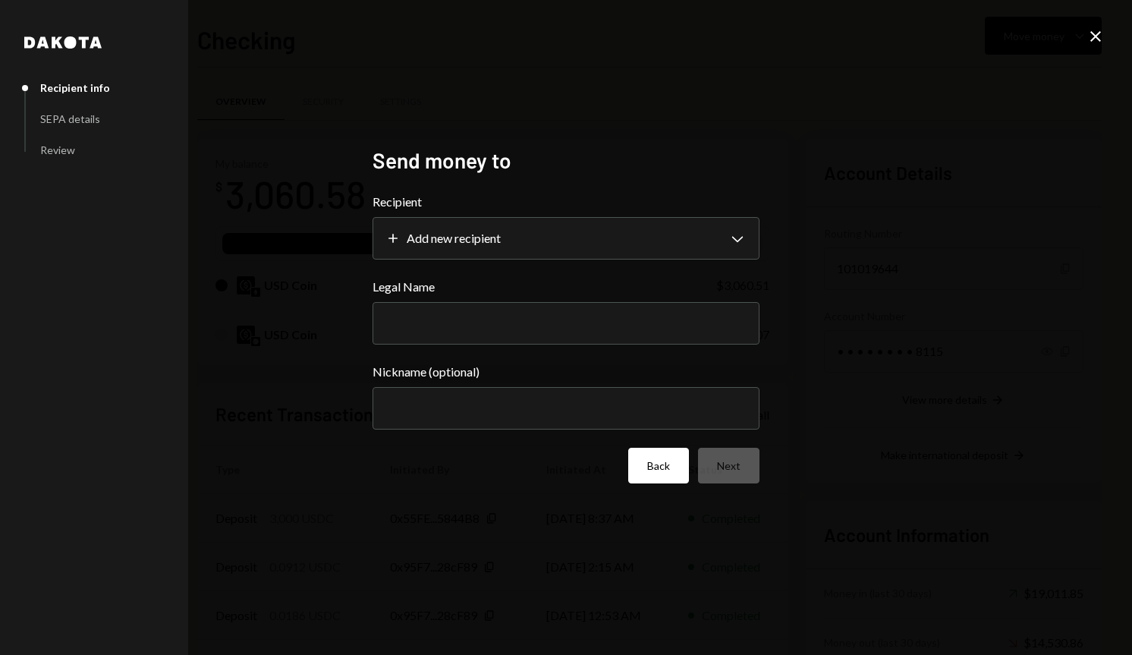 This screenshot has height=655, width=1132. Describe the element at coordinates (75, 87) in the screenshot. I see `div: Recipient info` at that location.